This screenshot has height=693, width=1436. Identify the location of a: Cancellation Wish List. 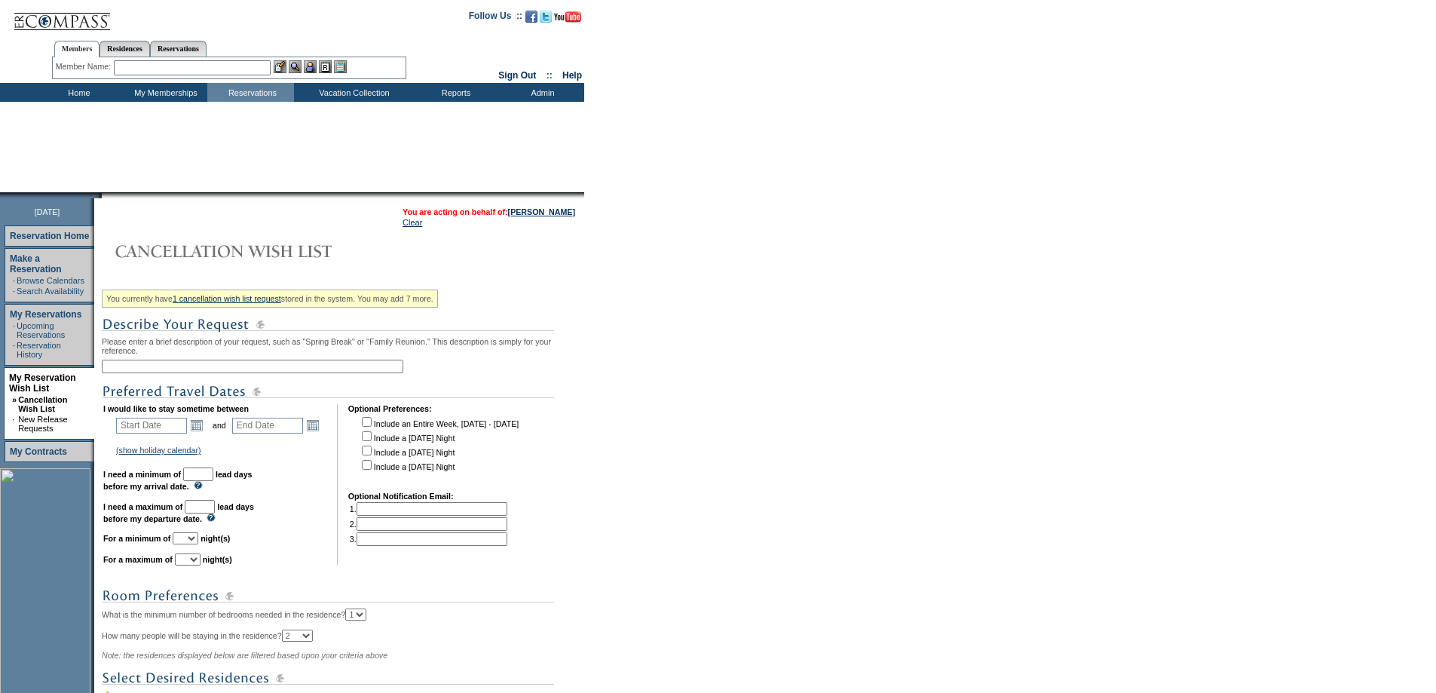
(42, 404).